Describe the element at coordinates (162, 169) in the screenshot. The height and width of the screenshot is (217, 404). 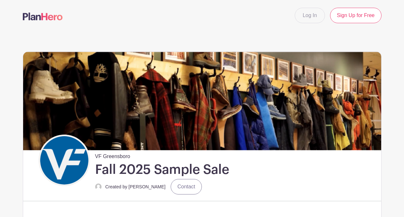
I see `h1: Fall 2025 Sample Sale` at that location.